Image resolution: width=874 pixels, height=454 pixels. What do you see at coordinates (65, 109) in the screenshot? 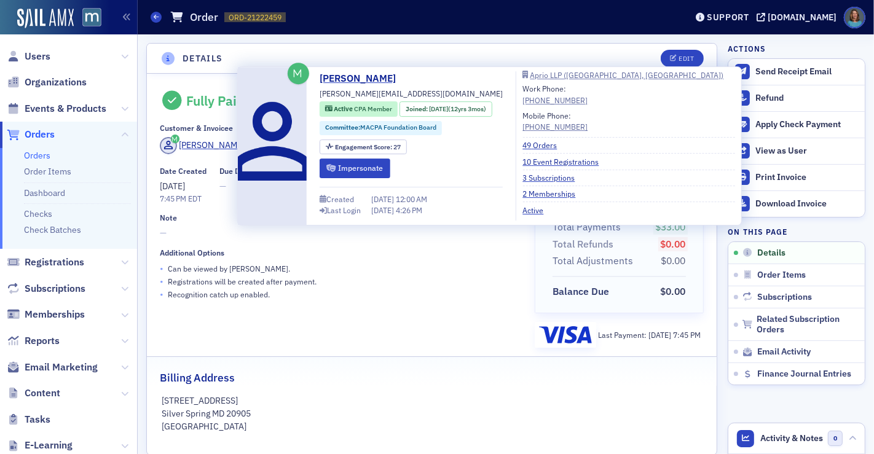
I see `span: Events & Products` at bounding box center [65, 109].